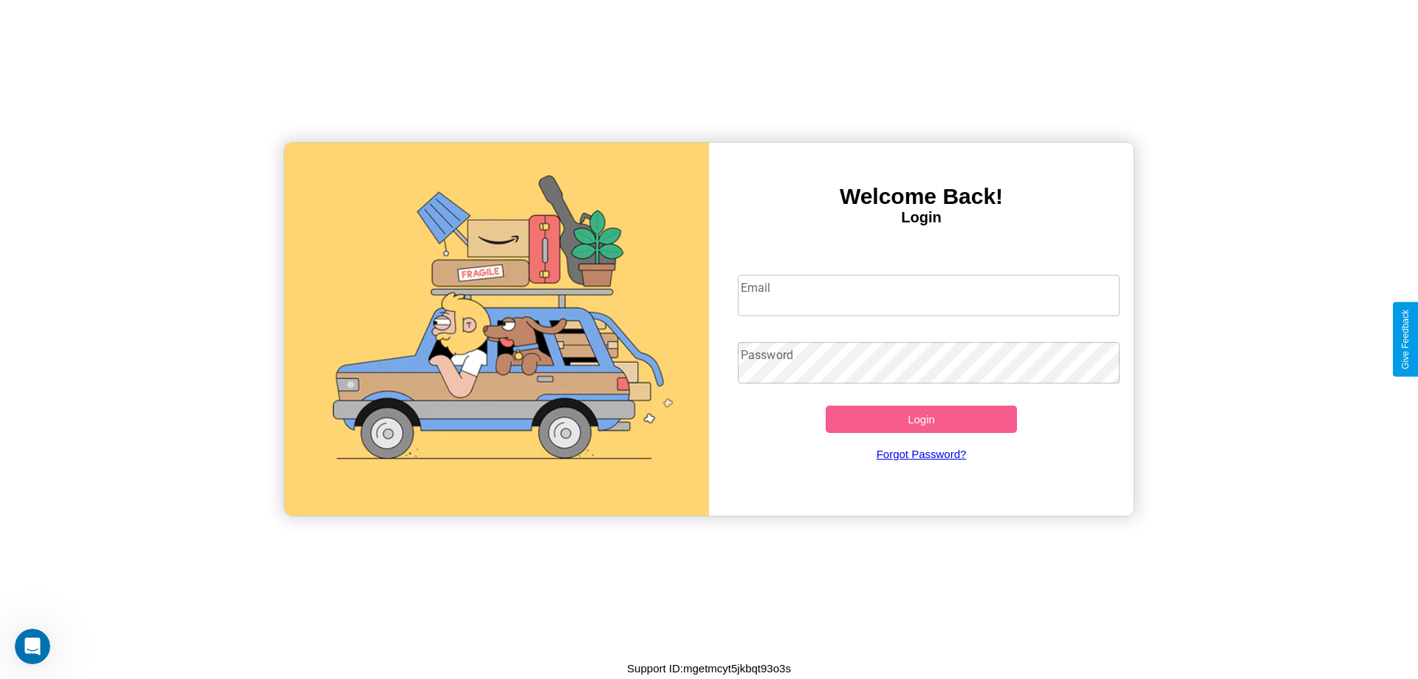 The image size is (1418, 679). What do you see at coordinates (922, 453) in the screenshot?
I see `a: Forgot Password?` at bounding box center [922, 453].